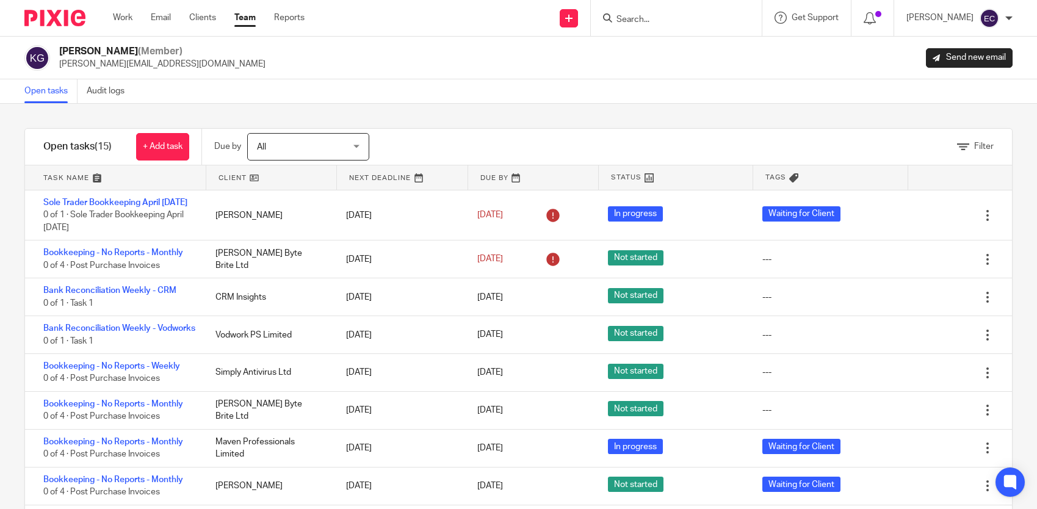 The image size is (1037, 509). I want to click on h1: Open tasks, so click(77, 146).